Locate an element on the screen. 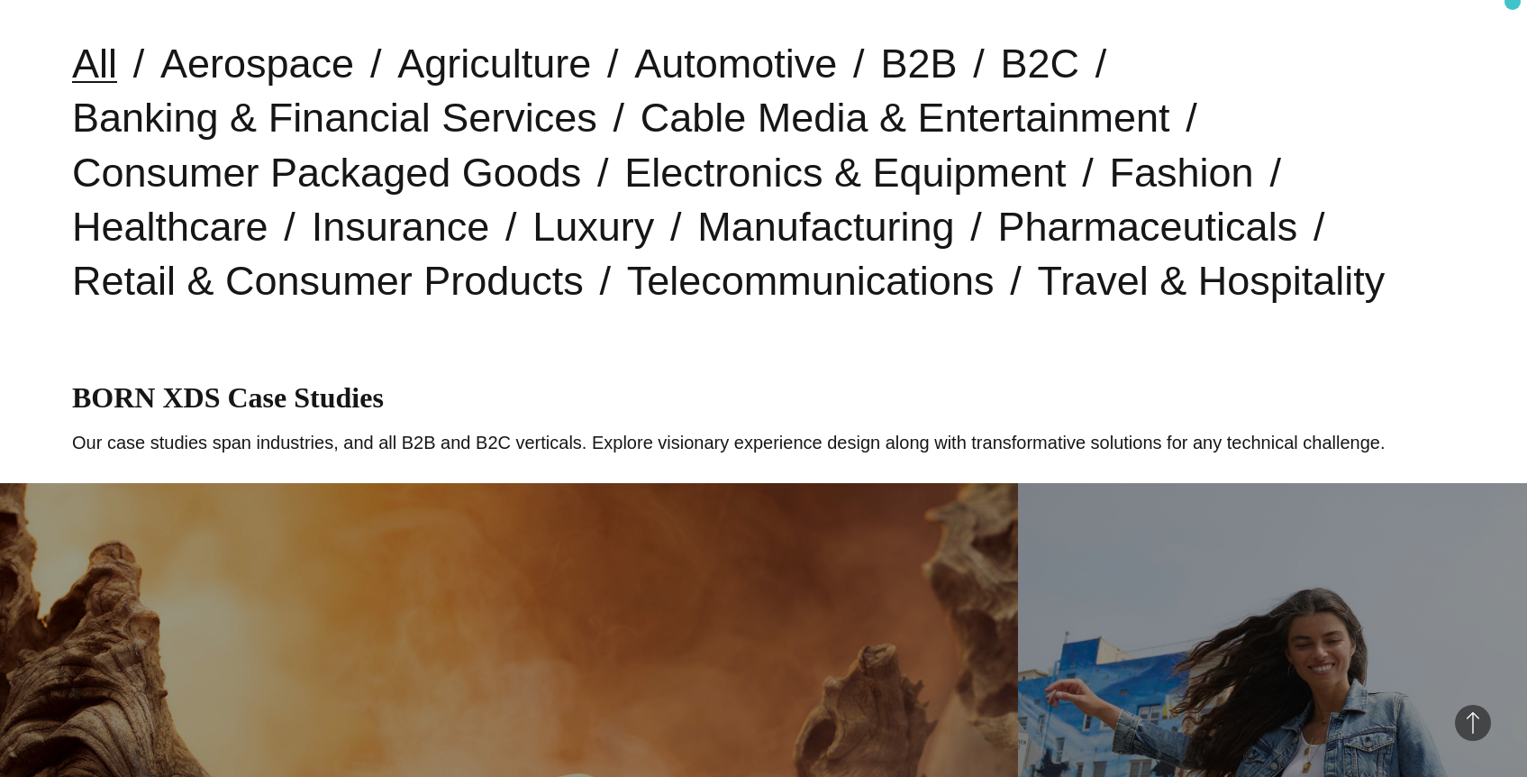  a: Agriculture is located at coordinates (494, 63).